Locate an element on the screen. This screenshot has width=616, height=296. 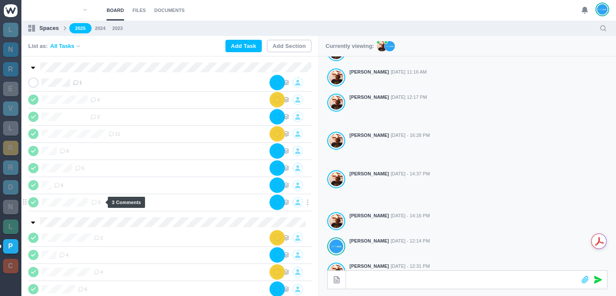
img: AL is located at coordinates (382, 46).